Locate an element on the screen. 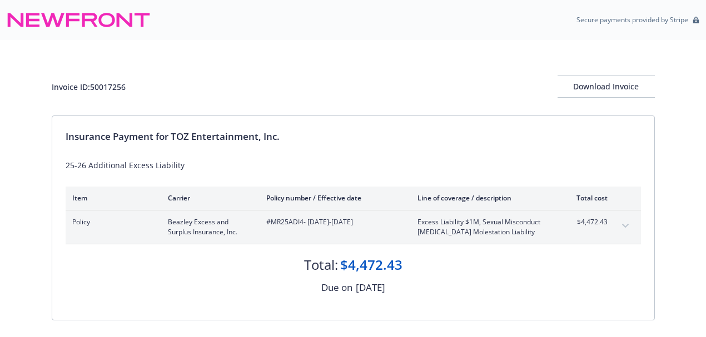  div: Due on is located at coordinates (337, 288).